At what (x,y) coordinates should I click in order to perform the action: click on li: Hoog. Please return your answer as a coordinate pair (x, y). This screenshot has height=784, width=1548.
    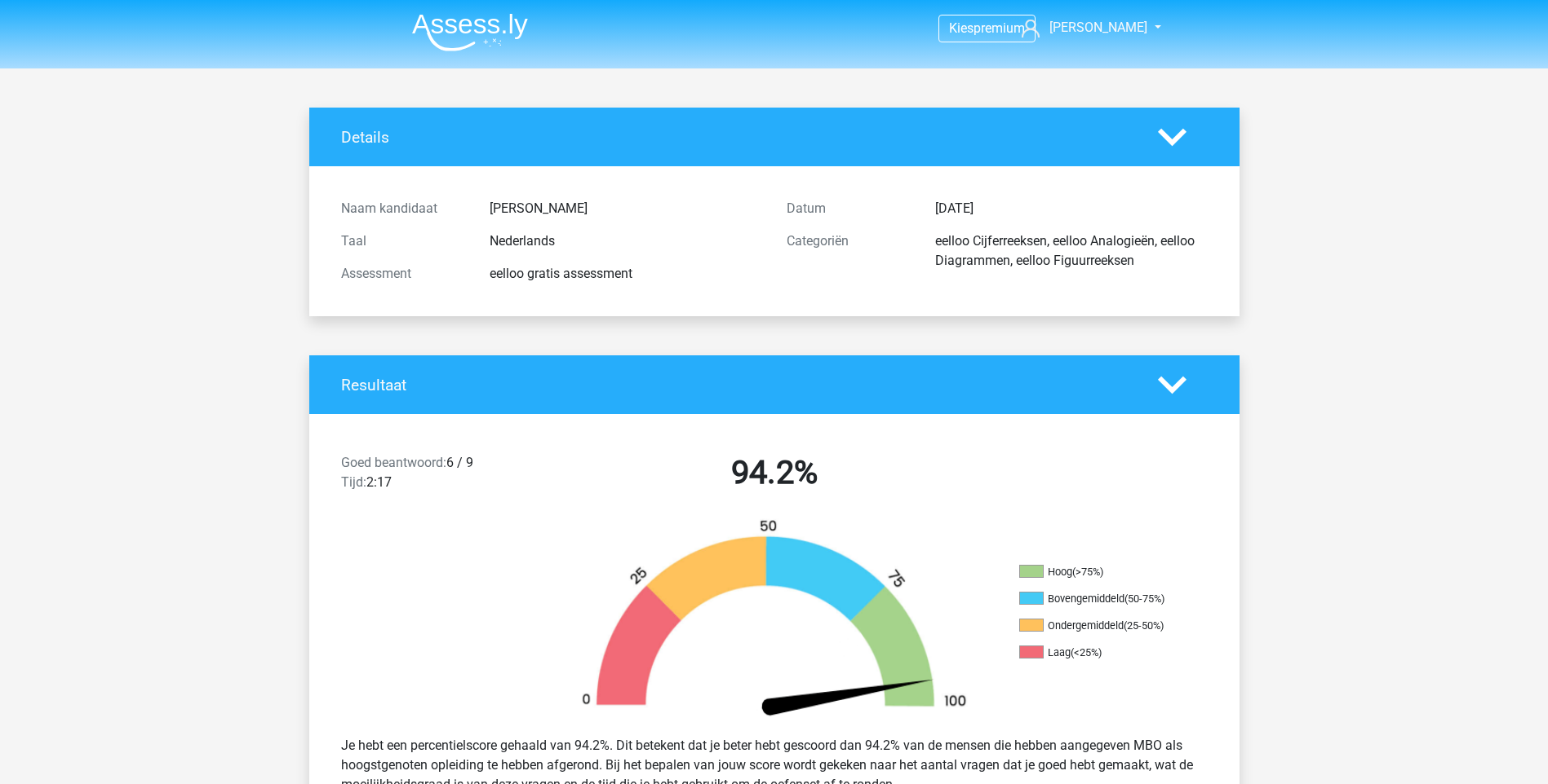
    Looking at the image, I should click on (1101, 572).